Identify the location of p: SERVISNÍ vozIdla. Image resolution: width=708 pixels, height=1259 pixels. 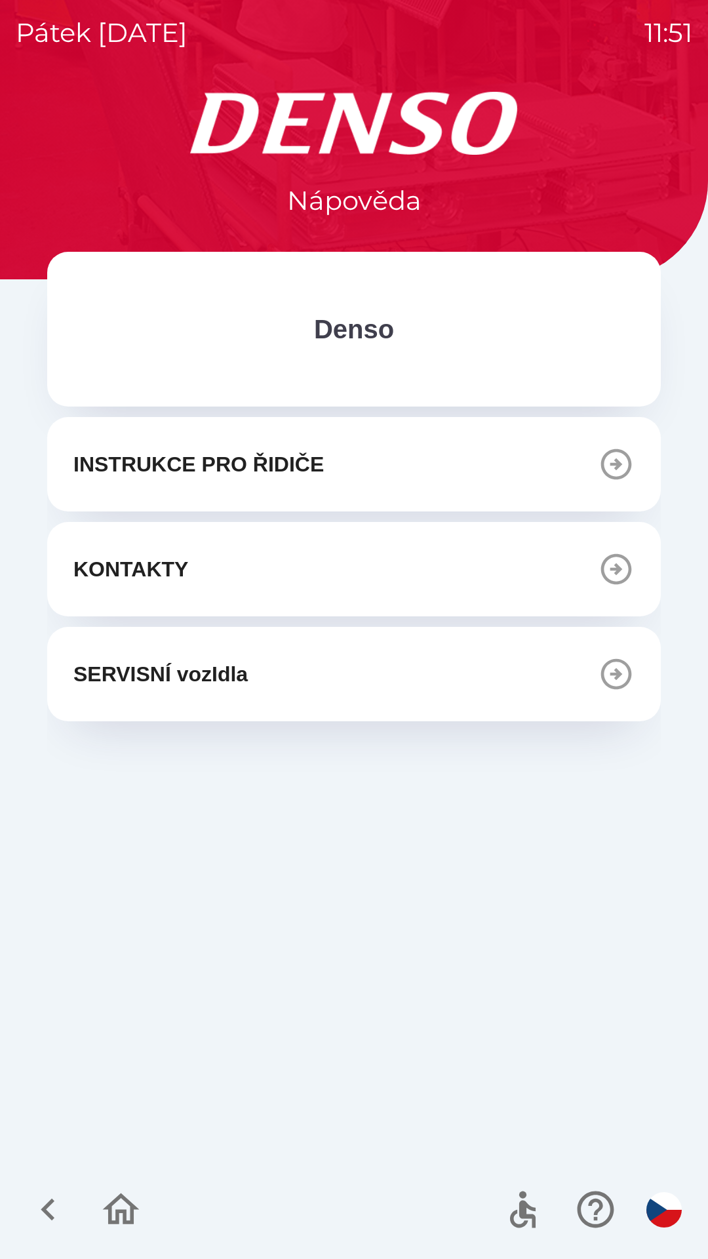
(161, 674).